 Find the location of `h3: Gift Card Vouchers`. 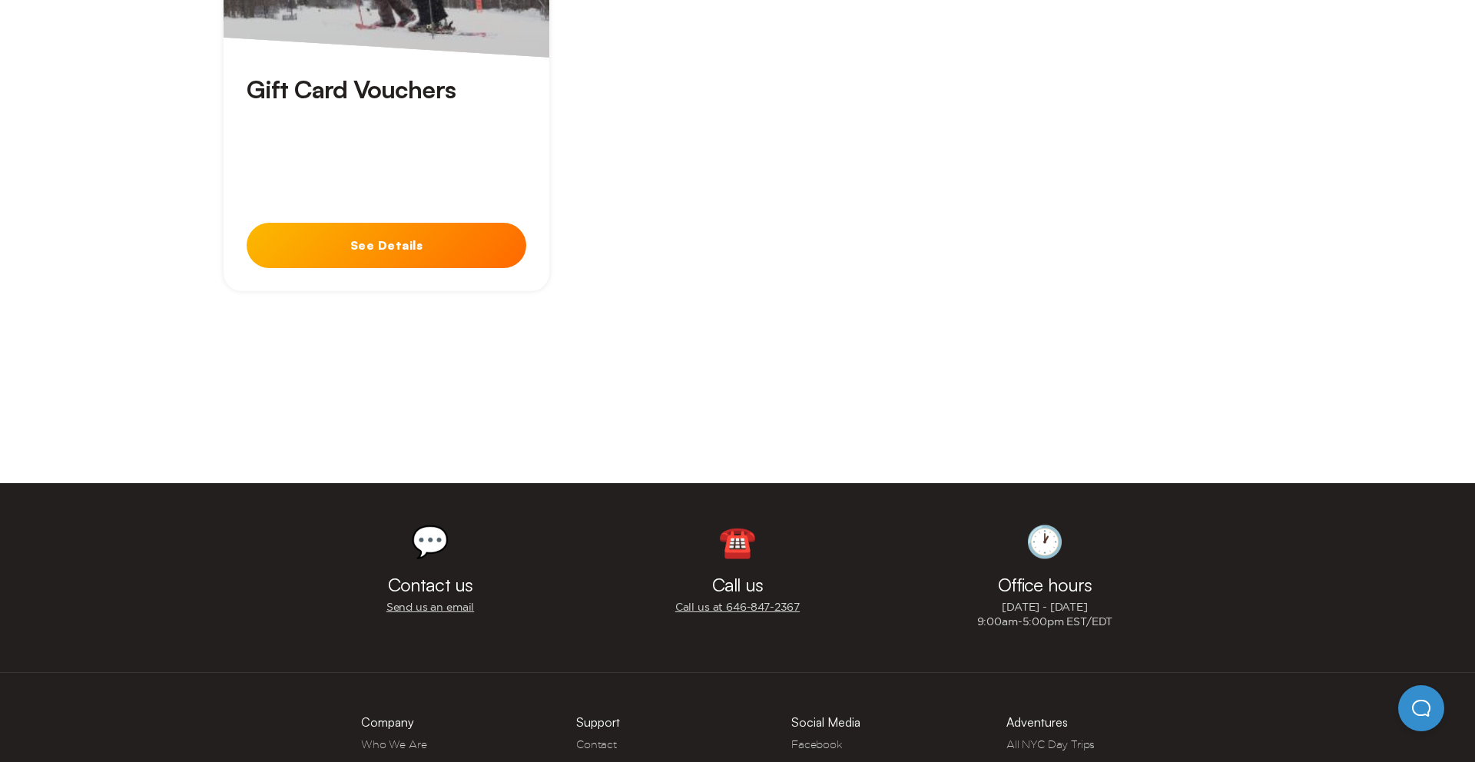

h3: Gift Card Vouchers is located at coordinates (386, 89).